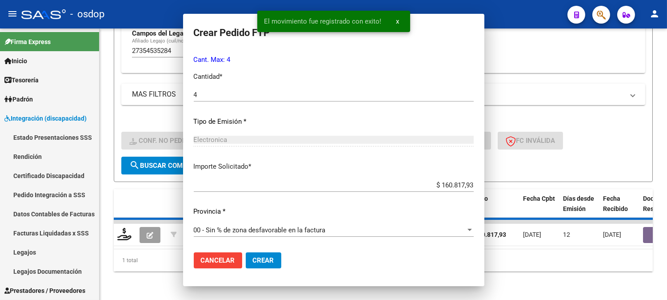  I want to click on p: Importe Solicitado, so click(334, 166).